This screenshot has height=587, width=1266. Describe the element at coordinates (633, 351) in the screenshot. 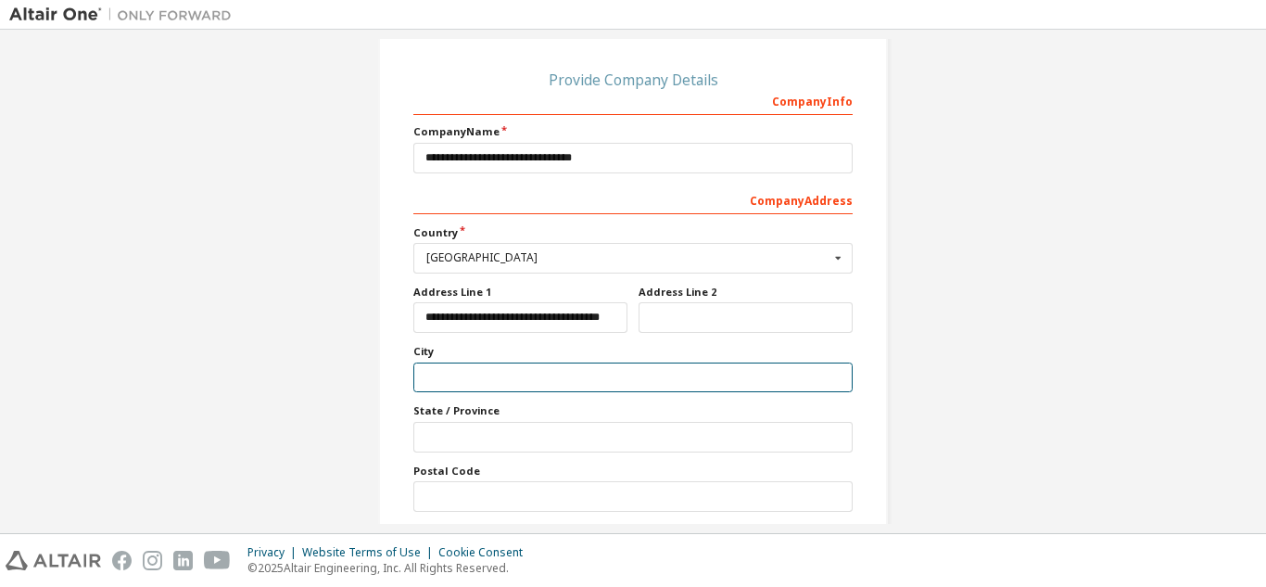

I see `label: City` at that location.